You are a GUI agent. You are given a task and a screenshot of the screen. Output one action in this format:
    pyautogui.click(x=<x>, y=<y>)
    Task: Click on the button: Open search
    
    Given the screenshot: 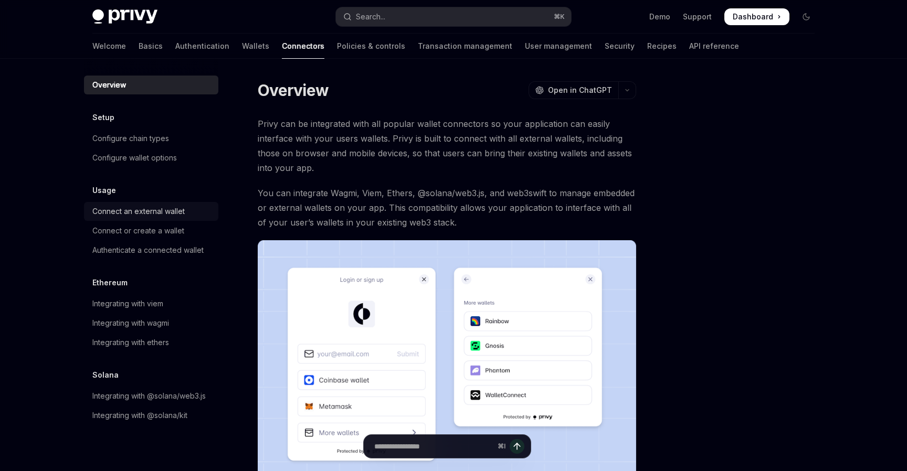 What is the action you would take?
    pyautogui.click(x=453, y=17)
    